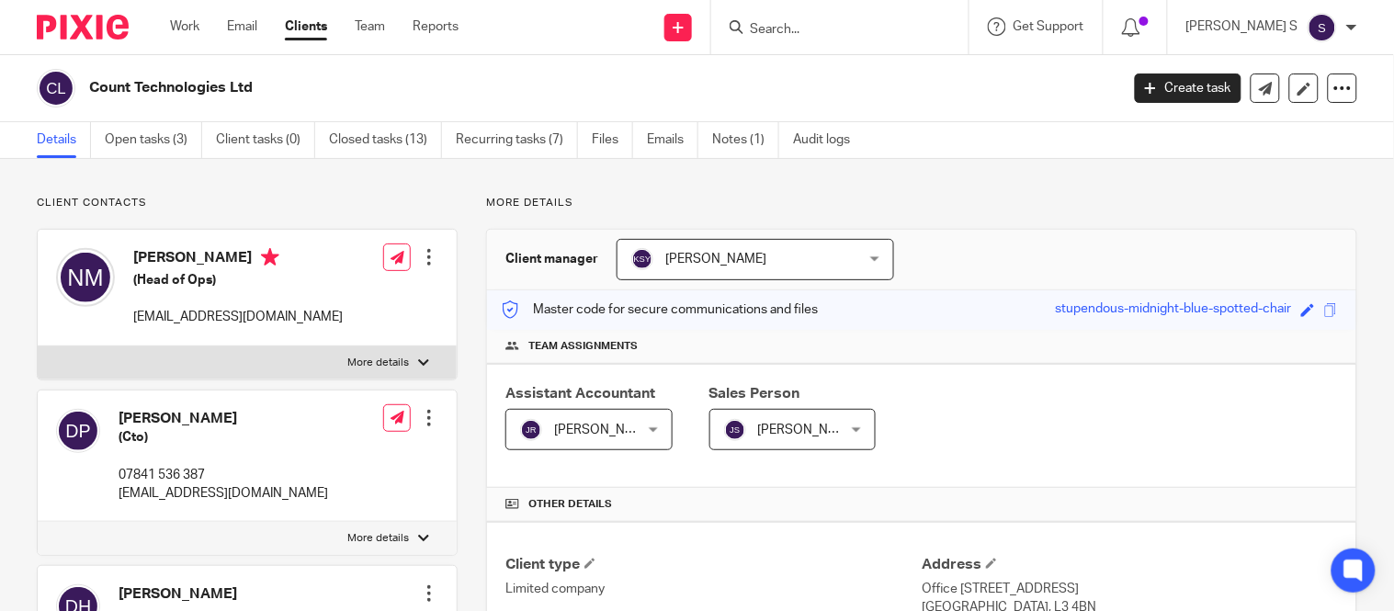  I want to click on h5: (Cto), so click(223, 437).